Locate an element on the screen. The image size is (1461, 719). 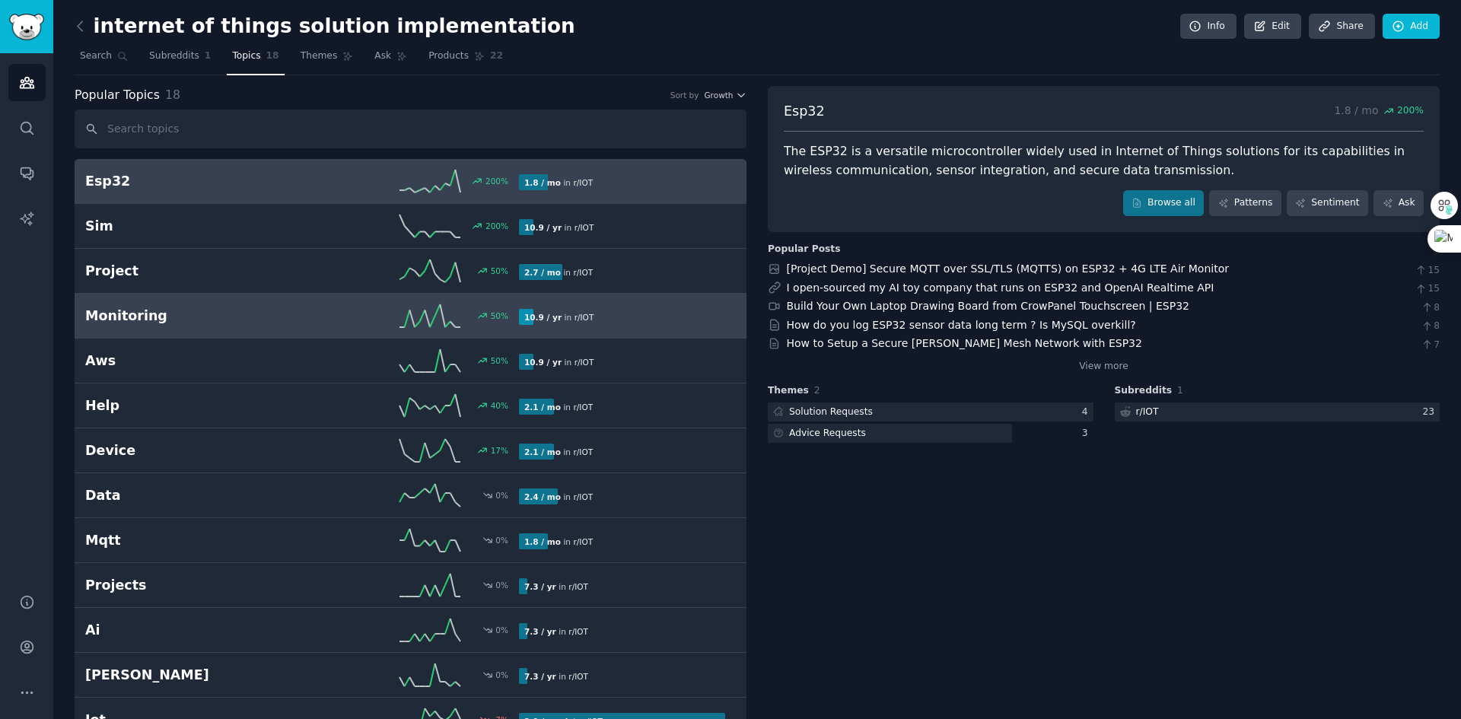
span: Topics is located at coordinates (246, 56).